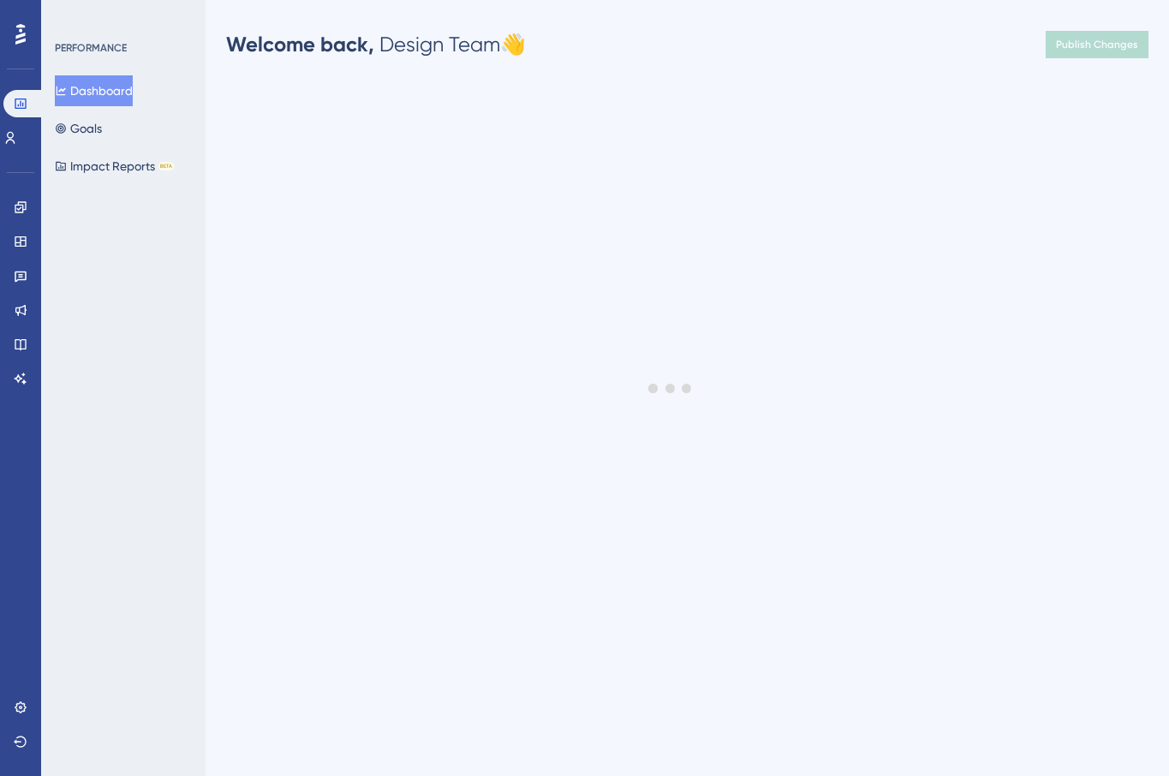  What do you see at coordinates (93, 91) in the screenshot?
I see `button: Dashboard` at bounding box center [93, 91].